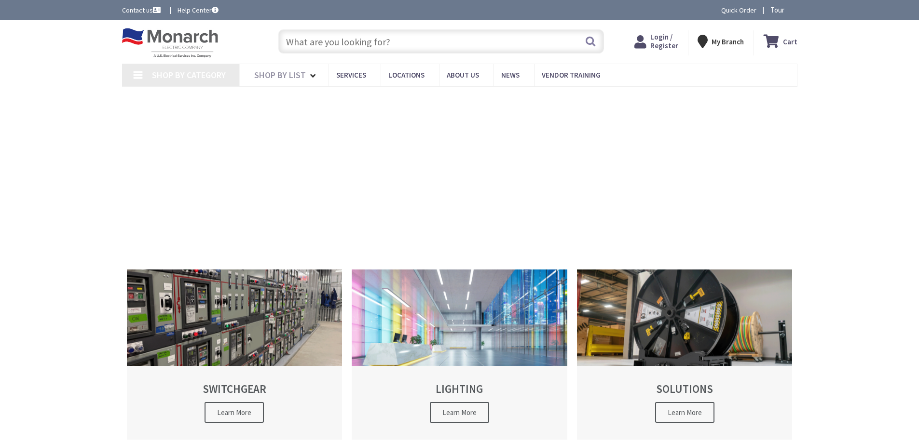 This screenshot has width=919, height=443. Describe the element at coordinates (142, 10) in the screenshot. I see `a: Contact us` at that location.